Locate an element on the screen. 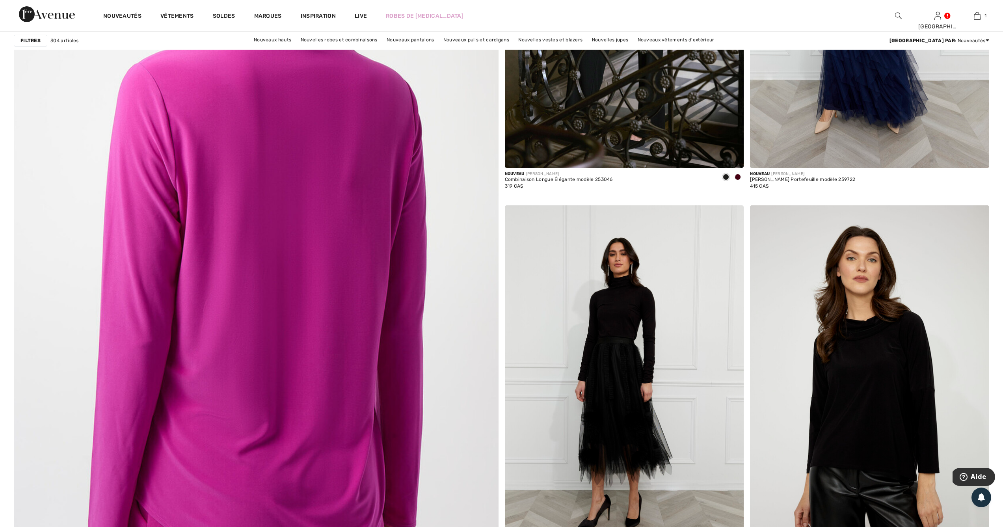 This screenshot has height=527, width=1003. div: Black is located at coordinates (726, 177).